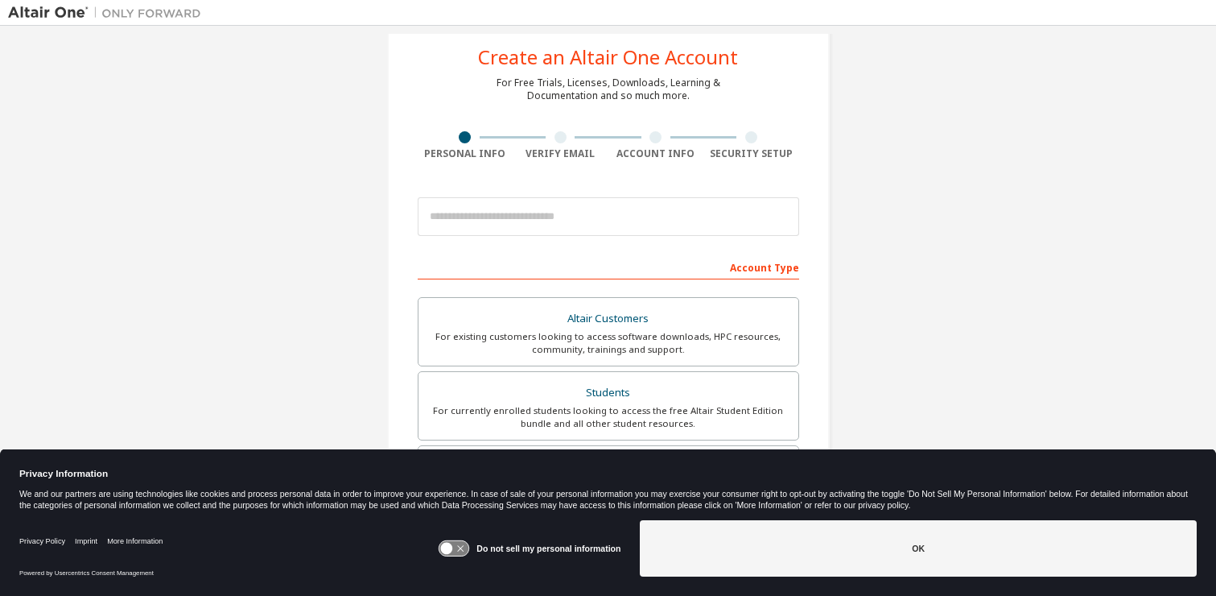  I want to click on div: For Free Trials, Licenses, Downloads, Learning & Documentation and so much more., so click(609, 89).